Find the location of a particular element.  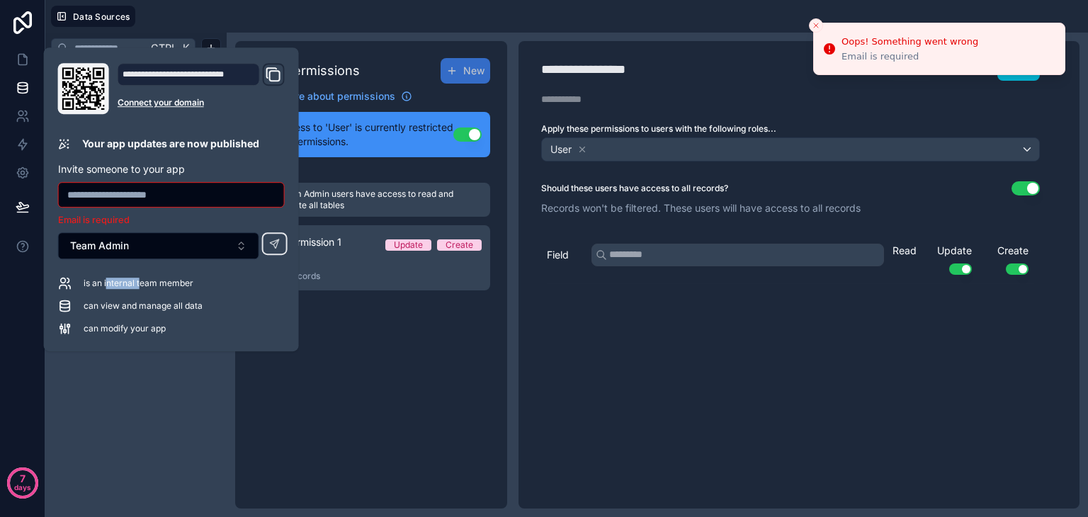

span: is an internal team member is located at coordinates (138, 283).